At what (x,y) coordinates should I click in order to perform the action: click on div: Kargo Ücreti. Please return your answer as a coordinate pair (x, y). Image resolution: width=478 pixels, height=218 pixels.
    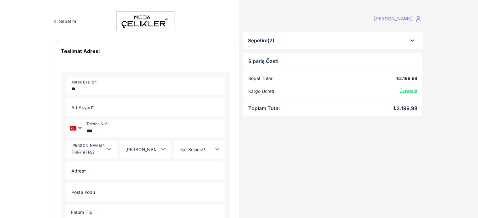
    Looking at the image, I should click on (261, 91).